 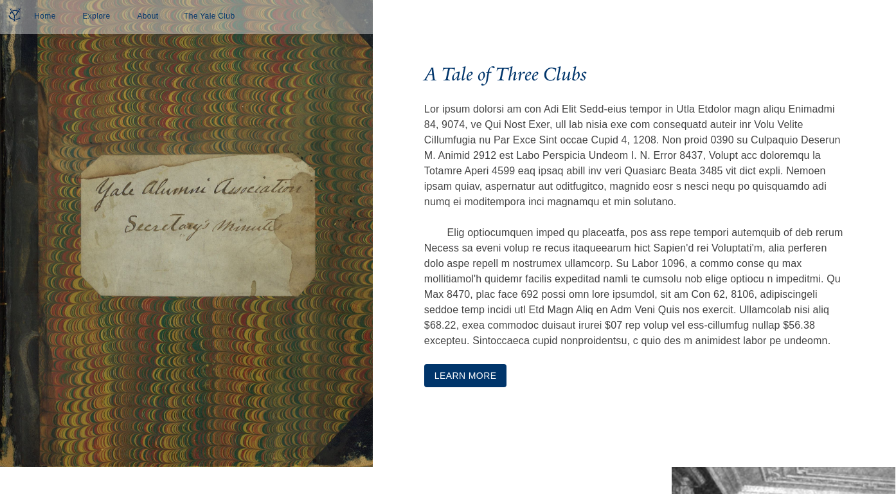 I want to click on a: Explore, so click(x=96, y=17).